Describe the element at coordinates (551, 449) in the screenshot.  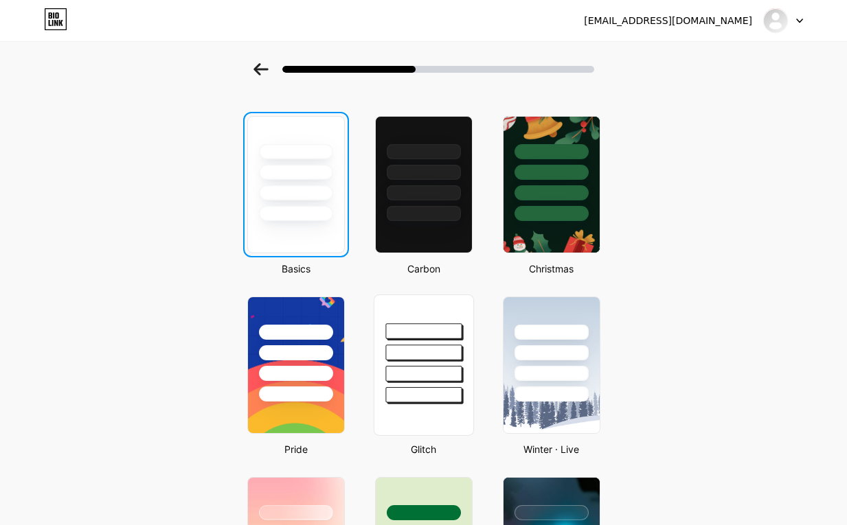
I see `div: Winter · Live` at that location.